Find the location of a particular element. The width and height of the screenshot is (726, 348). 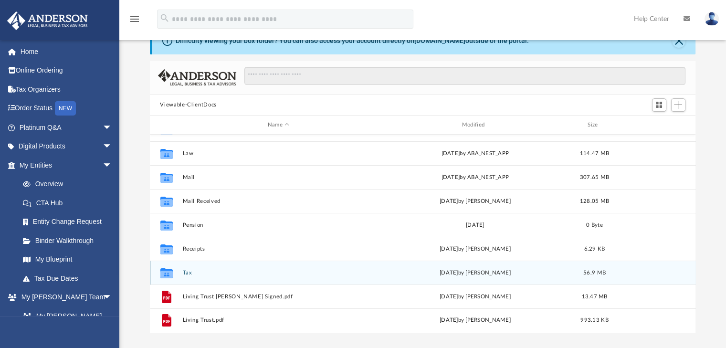

button: Pension is located at coordinates (278, 225).